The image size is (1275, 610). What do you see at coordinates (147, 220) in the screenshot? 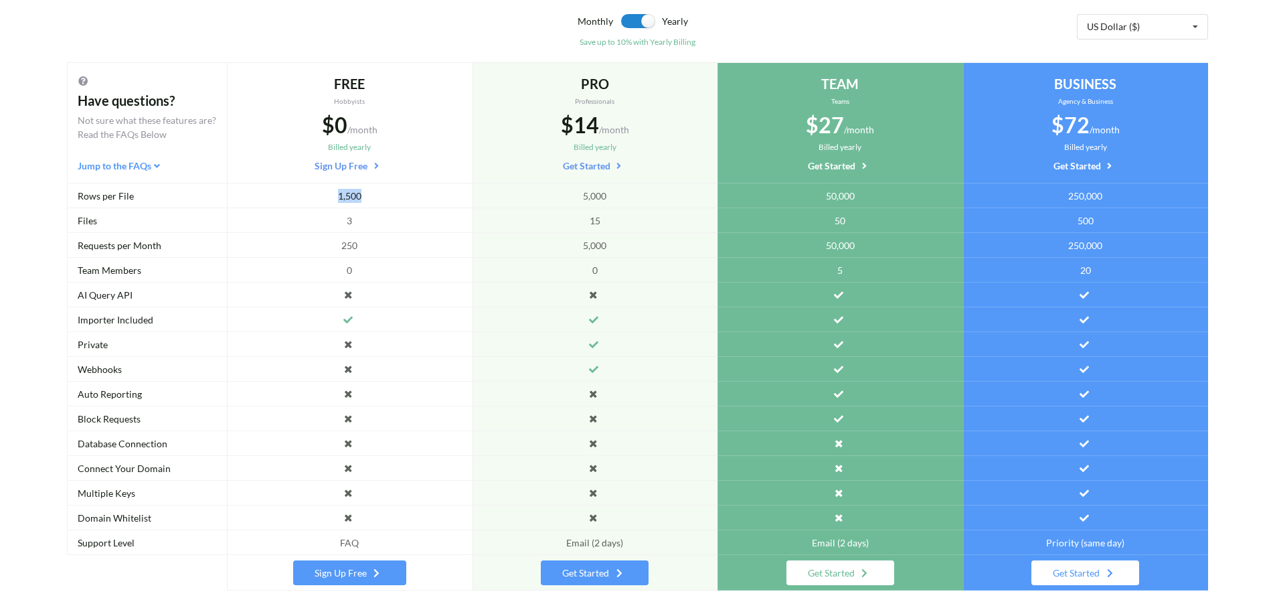
I see `div: Files` at bounding box center [147, 220].